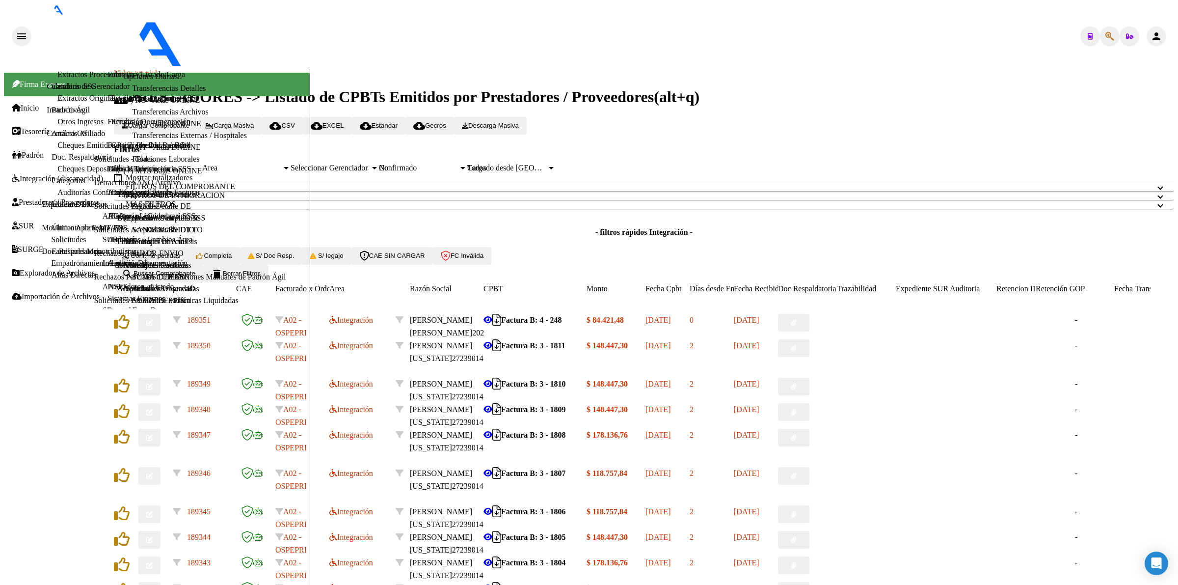 The width and height of the screenshot is (1178, 585). I want to click on datatable-header-cell: Trazabilidad, so click(867, 289).